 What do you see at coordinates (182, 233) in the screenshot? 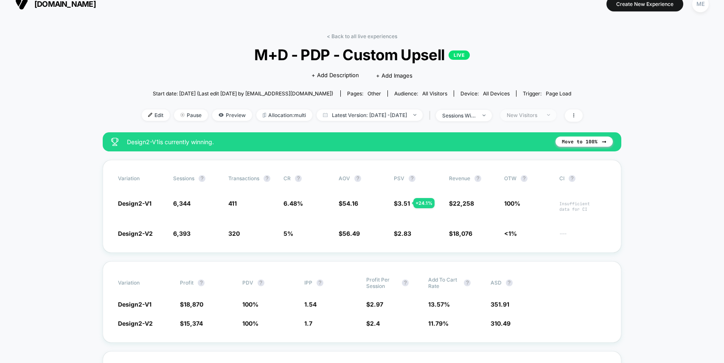
I see `span: 6,393` at bounding box center [182, 233].